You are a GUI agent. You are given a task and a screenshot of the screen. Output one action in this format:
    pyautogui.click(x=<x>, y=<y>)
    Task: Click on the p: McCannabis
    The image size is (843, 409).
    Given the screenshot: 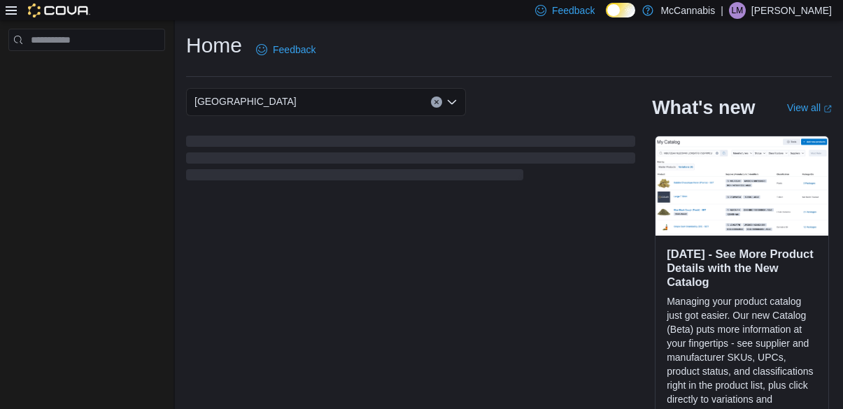 What is the action you would take?
    pyautogui.click(x=688, y=10)
    